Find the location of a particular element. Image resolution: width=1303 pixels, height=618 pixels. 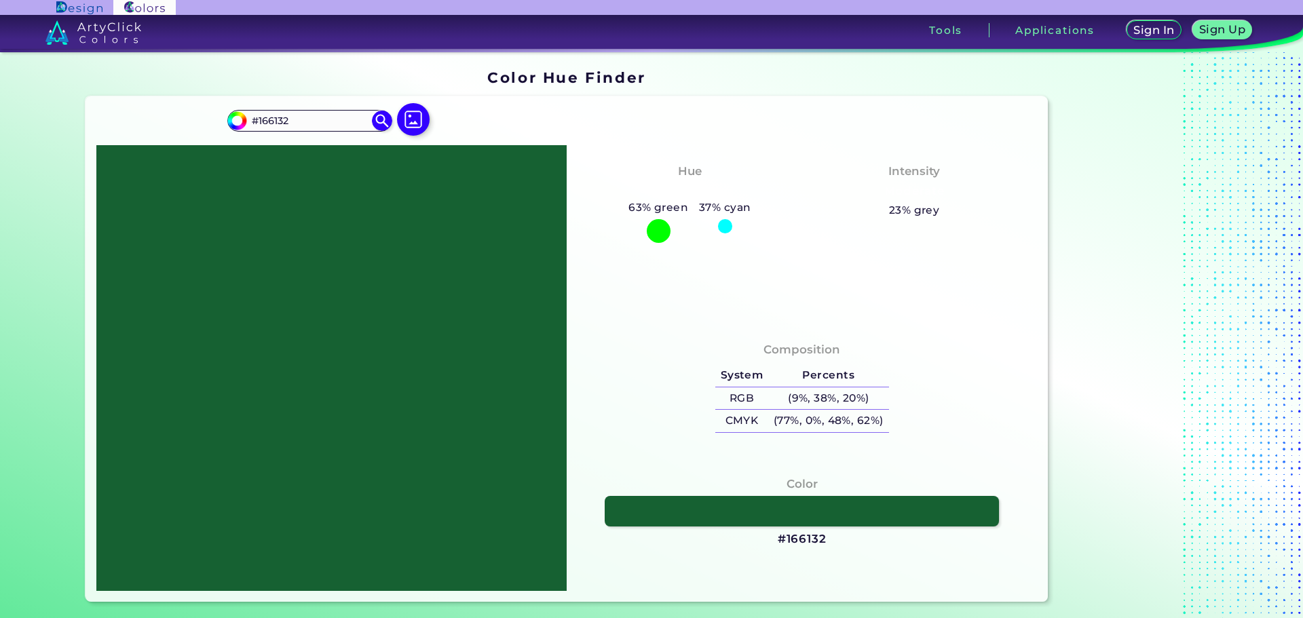

h5: System is located at coordinates (742, 375).